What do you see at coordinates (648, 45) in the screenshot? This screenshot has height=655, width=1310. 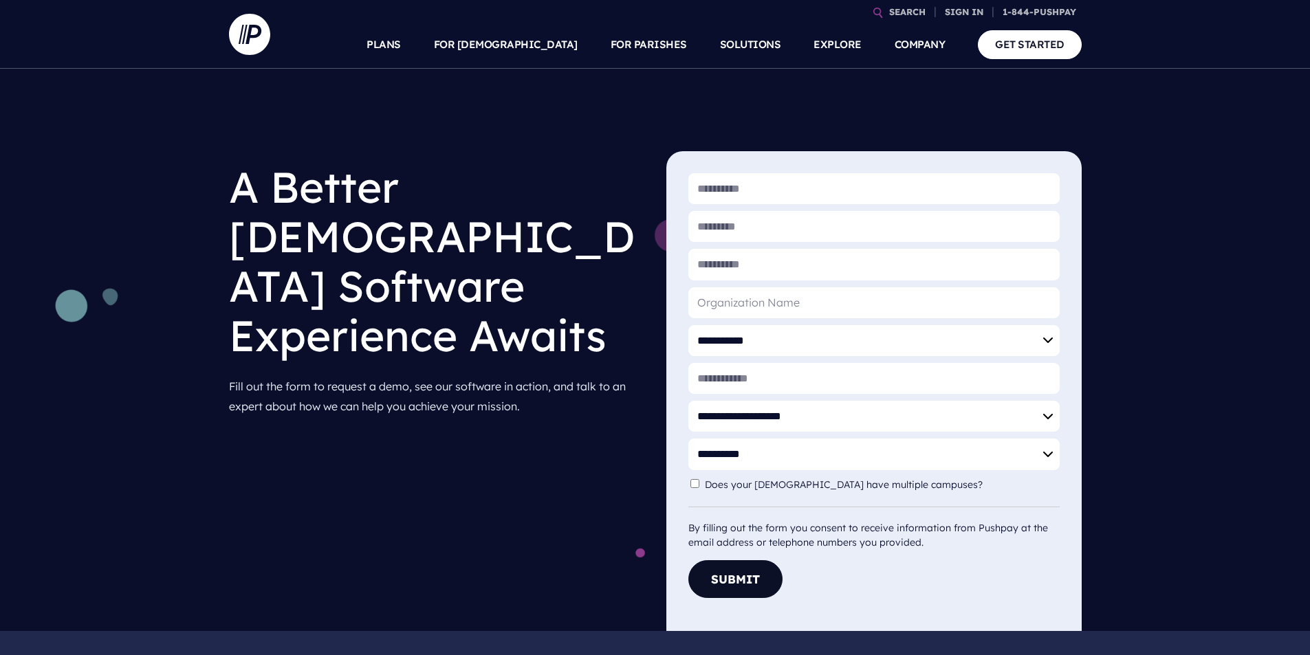 I see `a: FOR PARISHES` at bounding box center [648, 45].